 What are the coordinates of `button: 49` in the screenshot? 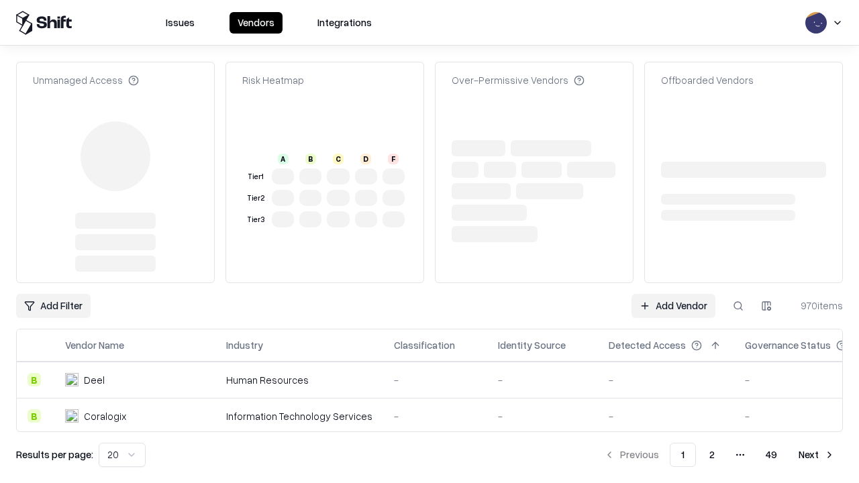 It's located at (771, 455).